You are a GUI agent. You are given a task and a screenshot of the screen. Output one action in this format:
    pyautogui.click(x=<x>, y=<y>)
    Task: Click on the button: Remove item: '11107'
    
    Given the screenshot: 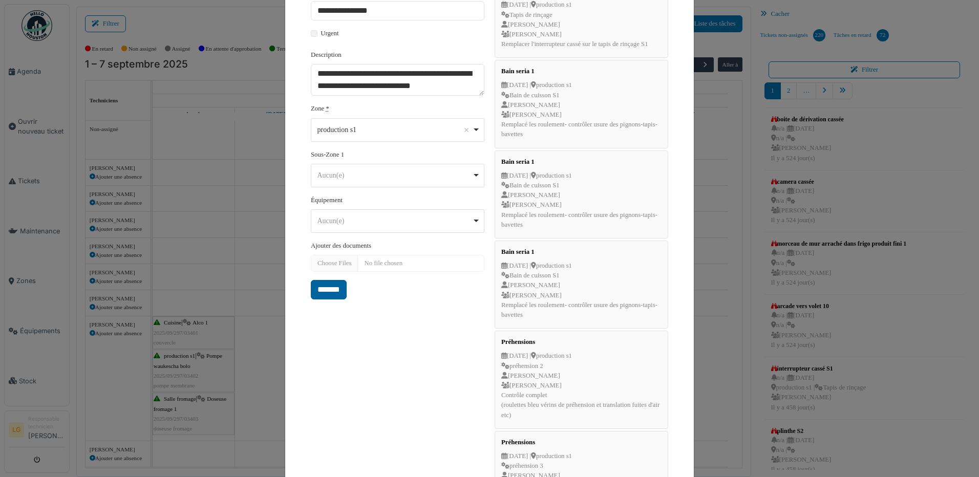 What is the action you would take?
    pyautogui.click(x=466, y=130)
    